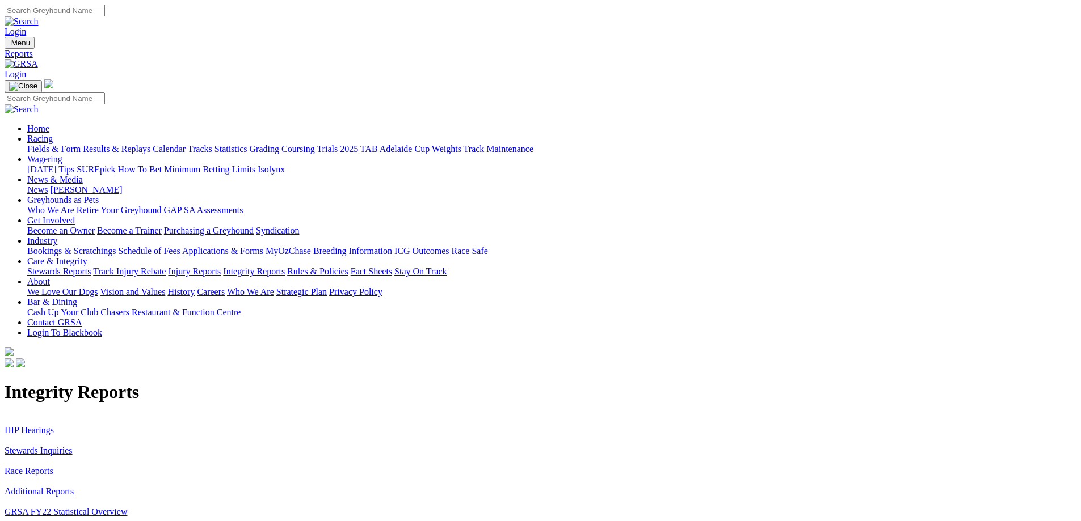 This screenshot has height=521, width=1081. Describe the element at coordinates (9, 363) in the screenshot. I see `img: facebook.svg` at that location.